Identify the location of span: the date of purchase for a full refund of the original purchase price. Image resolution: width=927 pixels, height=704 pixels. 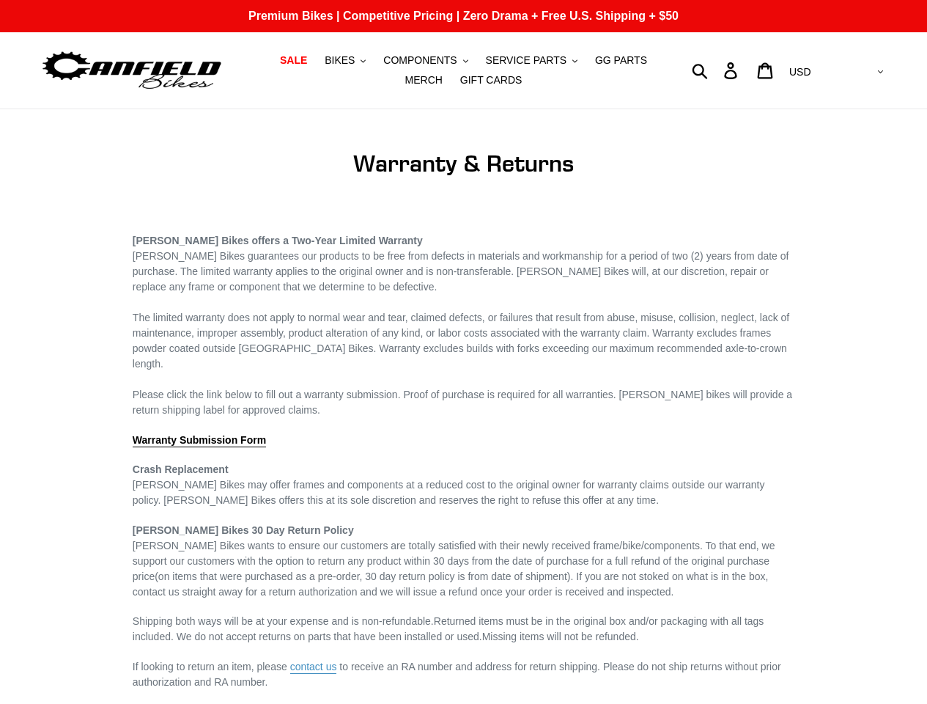
(451, 568).